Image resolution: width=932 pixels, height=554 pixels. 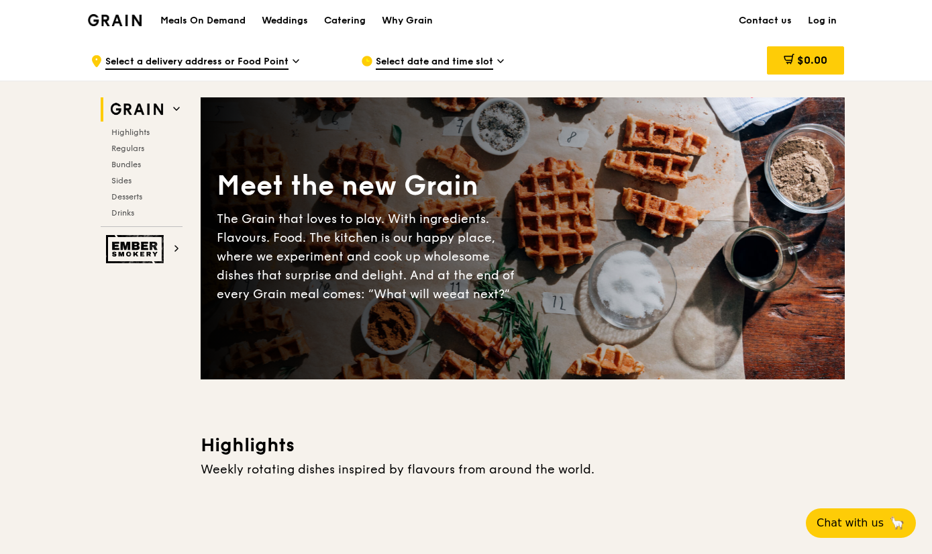 I want to click on span: Highlights, so click(x=130, y=132).